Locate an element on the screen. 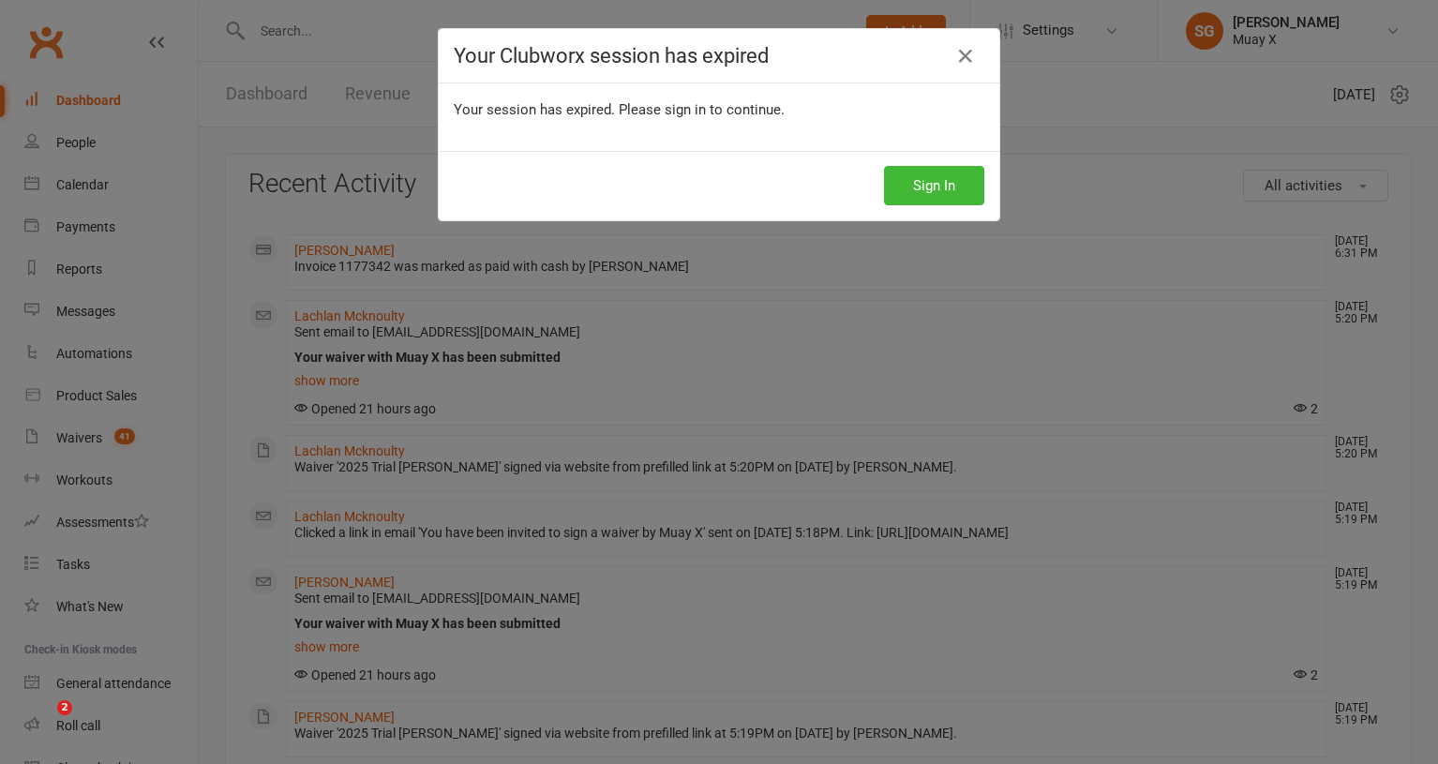  span: Your session has expired. Please sign in to continue. is located at coordinates (619, 110).